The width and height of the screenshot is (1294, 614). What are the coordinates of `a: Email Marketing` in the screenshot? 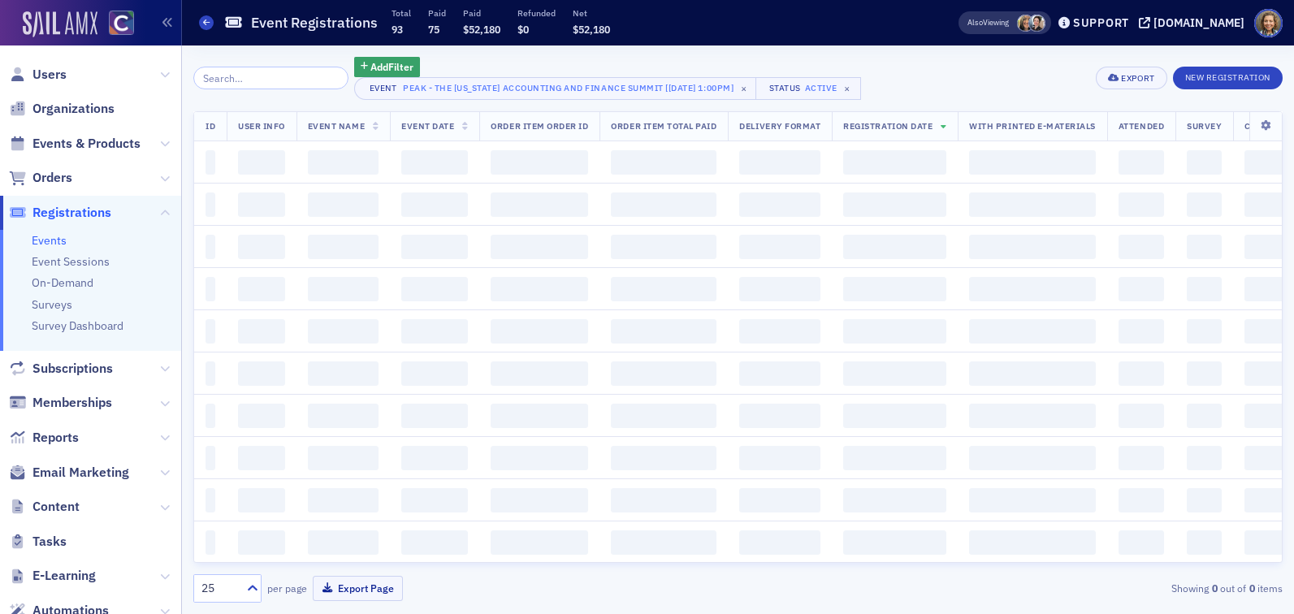 It's located at (69, 473).